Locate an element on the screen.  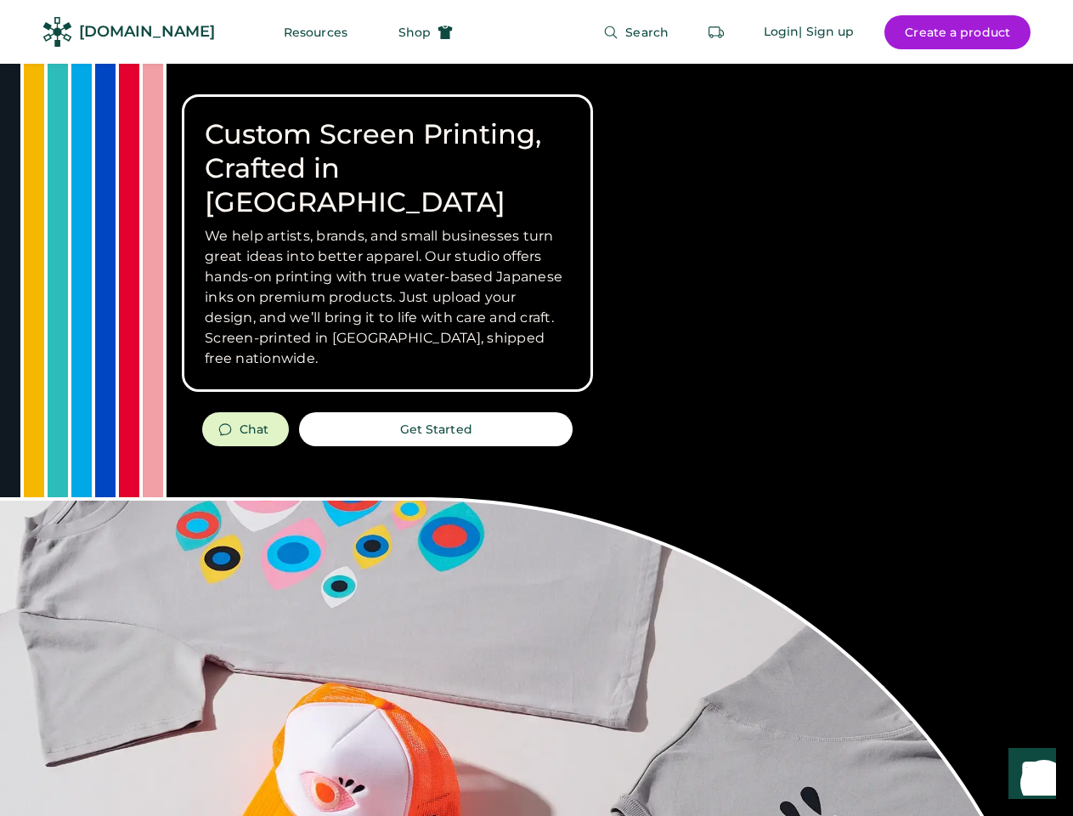
button: Resources is located at coordinates (315, 32).